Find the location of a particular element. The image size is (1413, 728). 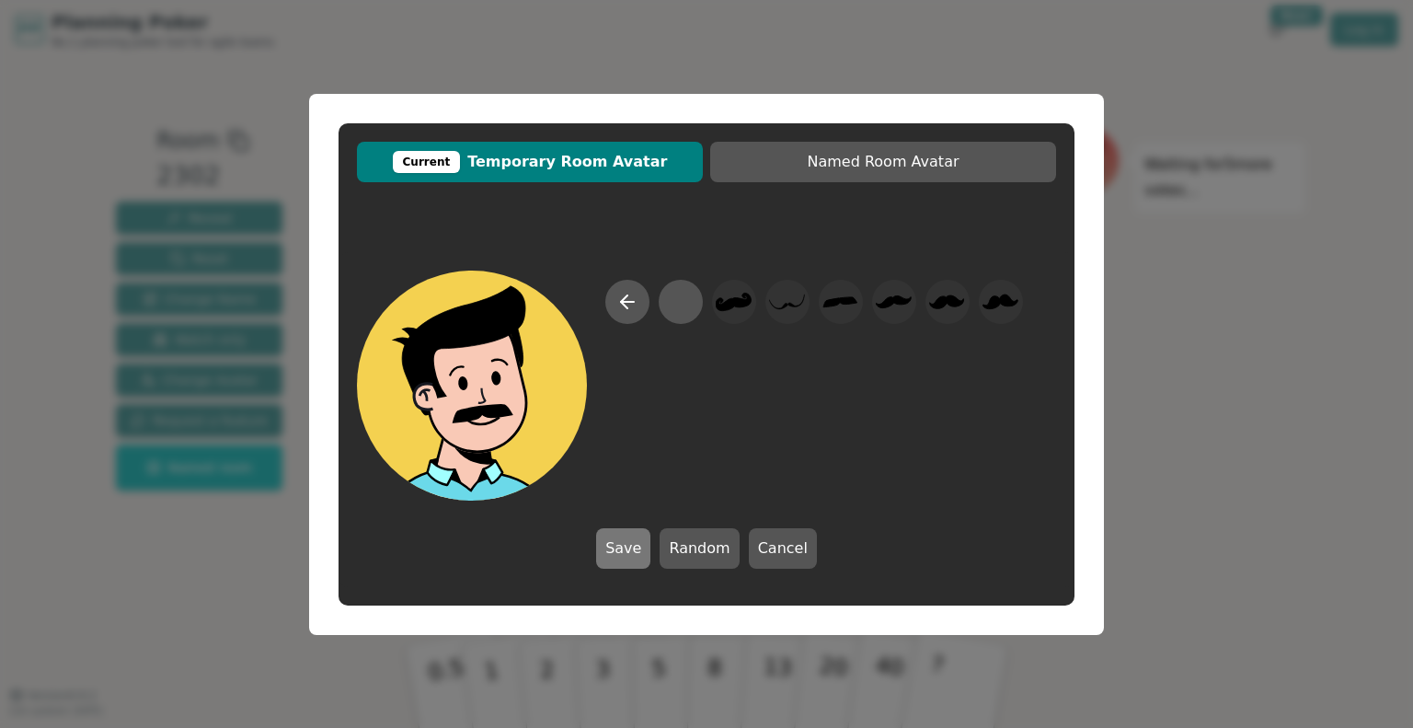

button: Named Room Avatar is located at coordinates (883, 162).